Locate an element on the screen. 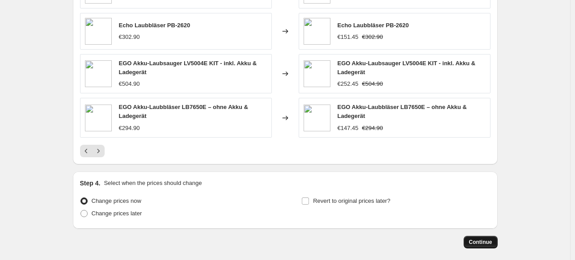 The height and width of the screenshot is (260, 575). button: Previous is located at coordinates (86, 151).